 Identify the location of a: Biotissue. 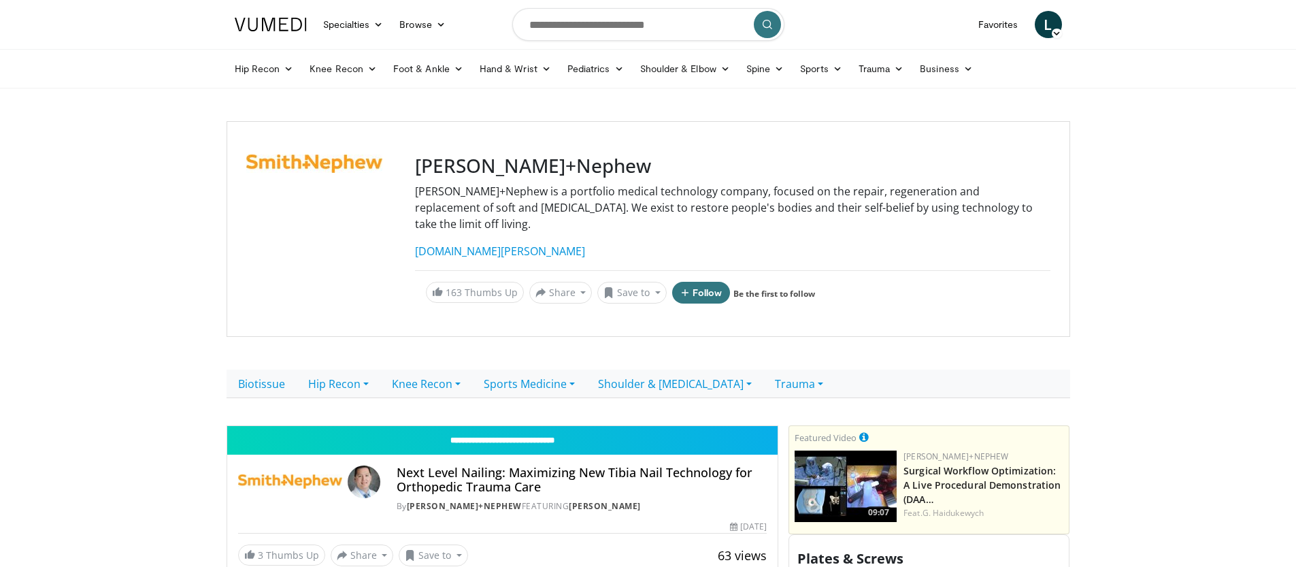
(261, 384).